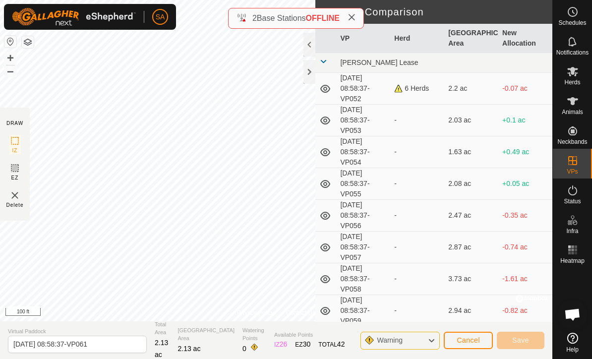 The width and height of the screenshot is (592, 359). I want to click on td: 2.2 ac, so click(471, 89).